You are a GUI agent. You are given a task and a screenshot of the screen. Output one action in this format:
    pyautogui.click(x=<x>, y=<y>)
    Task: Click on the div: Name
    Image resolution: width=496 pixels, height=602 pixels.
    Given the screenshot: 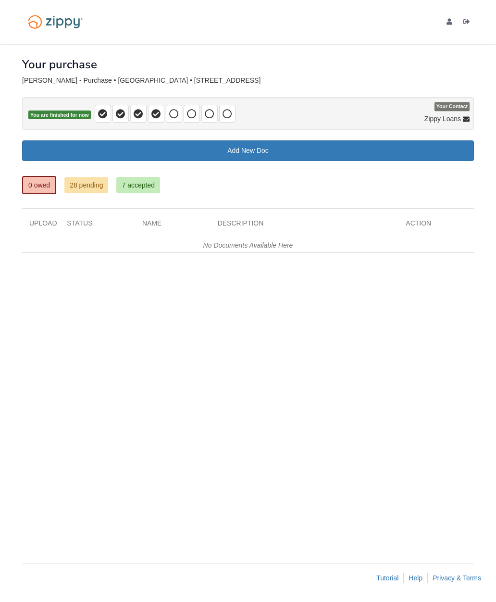 What is the action you would take?
    pyautogui.click(x=173, y=225)
    